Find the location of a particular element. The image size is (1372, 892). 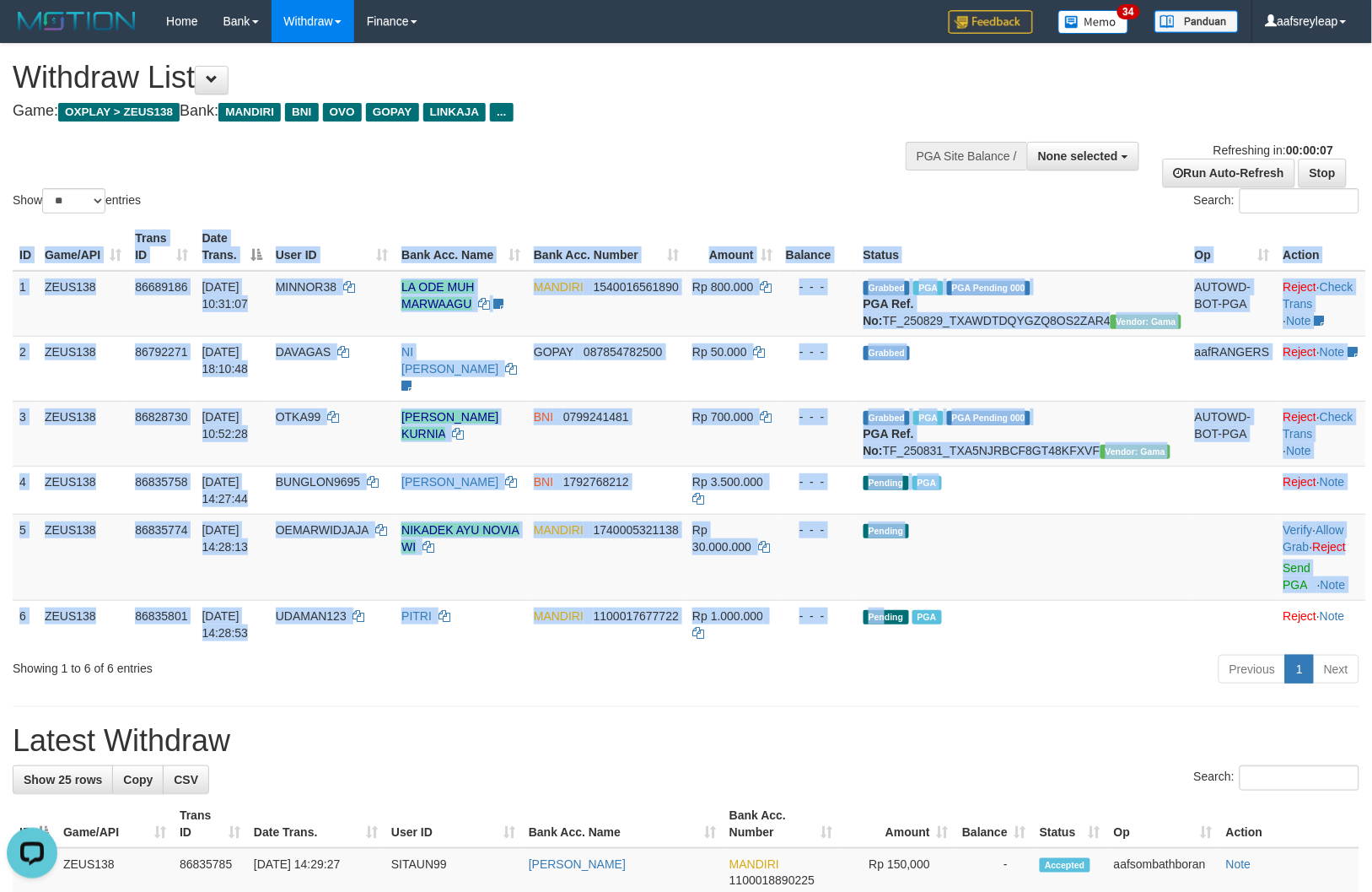

td: TF_250829_TXAWDTDQYGZQ8OS2ZAR4 is located at coordinates (1023, 304).